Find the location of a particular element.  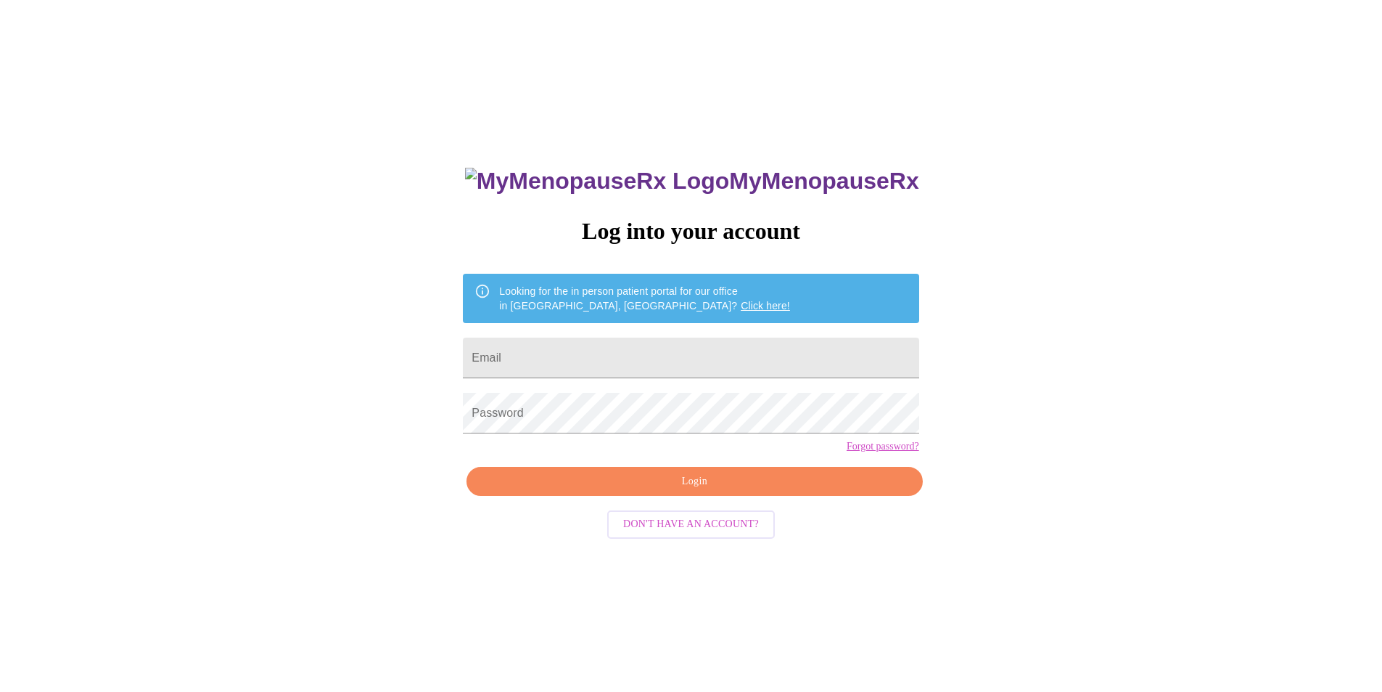

a: Forgot password? is located at coordinates (883, 446).